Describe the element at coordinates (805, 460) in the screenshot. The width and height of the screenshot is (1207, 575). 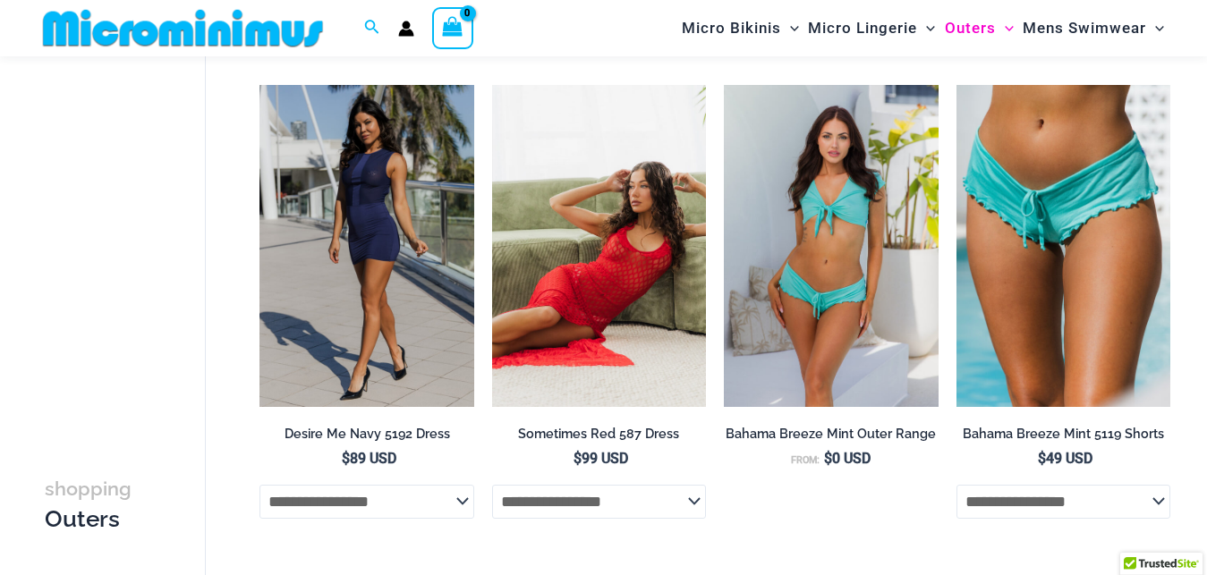
I see `span: From:` at that location.